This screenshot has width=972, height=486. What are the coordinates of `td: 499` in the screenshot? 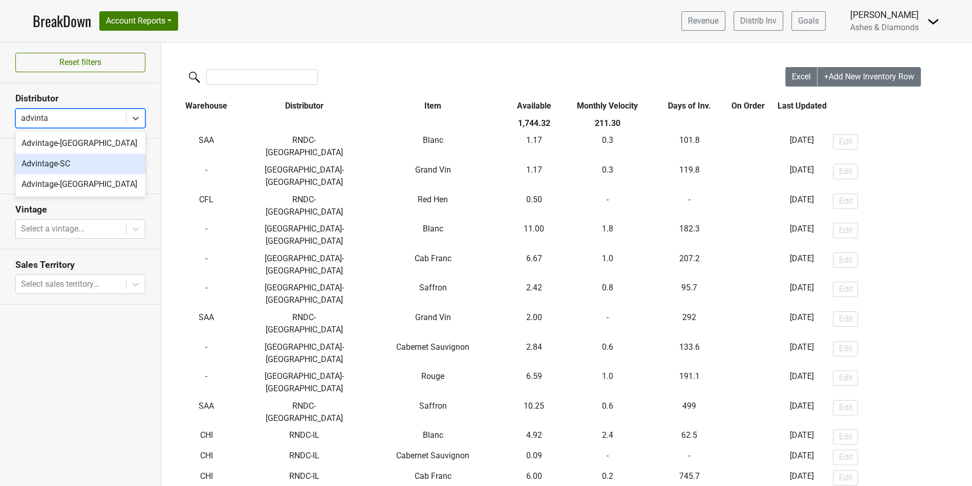 It's located at (689, 412).